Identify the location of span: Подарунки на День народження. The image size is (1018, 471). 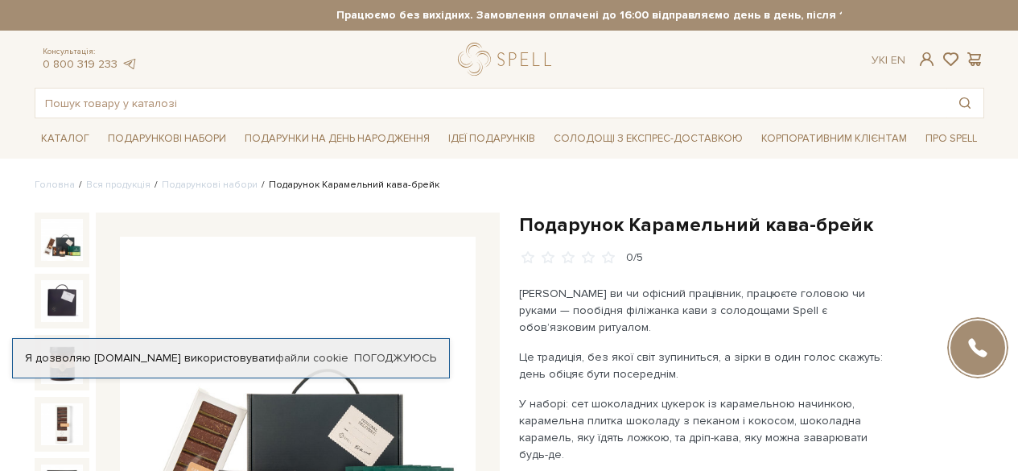
(337, 138).